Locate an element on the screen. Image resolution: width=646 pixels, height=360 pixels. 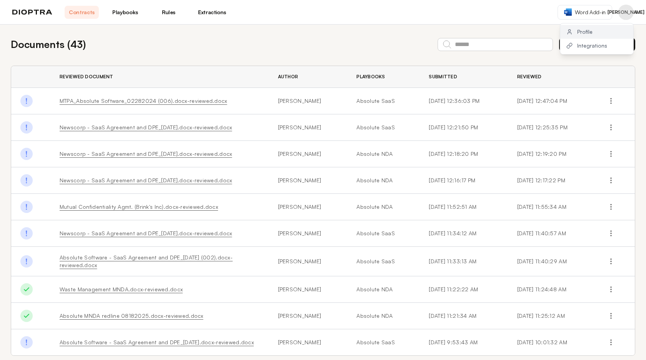
th: Reviewed Document is located at coordinates (159, 77).